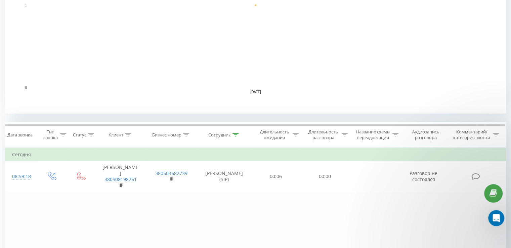 The height and width of the screenshot is (248, 511). I want to click on div: Длительность разговора, so click(323, 135).